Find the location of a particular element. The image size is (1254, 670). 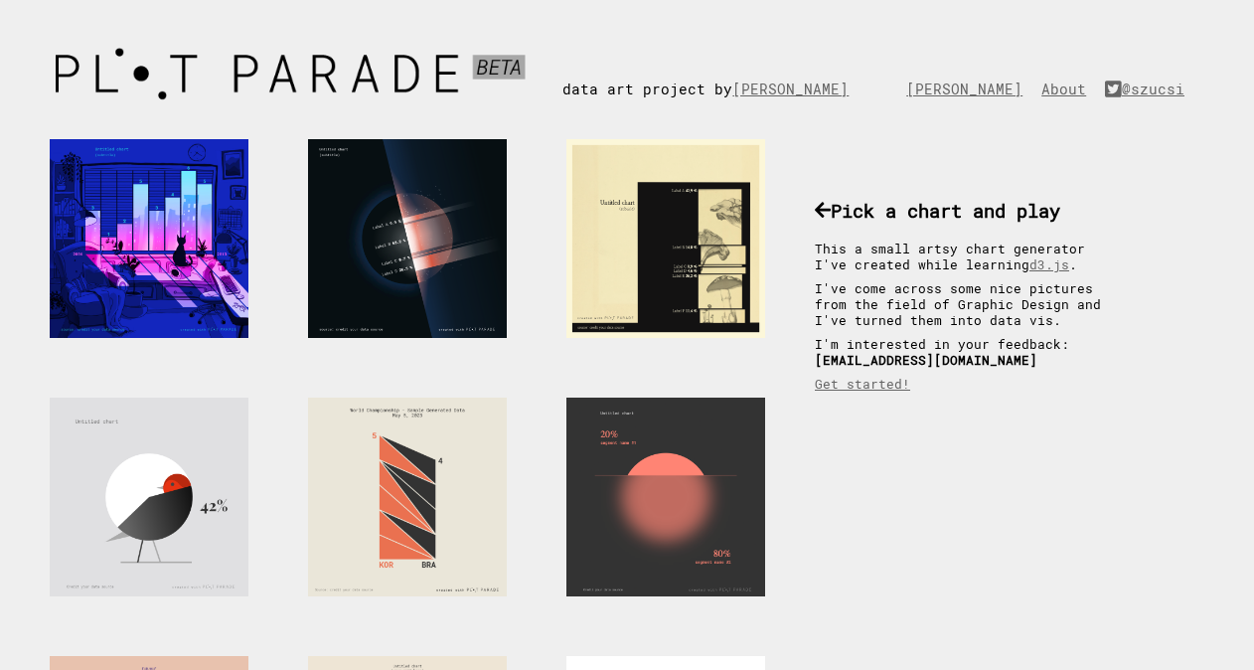

p: I'm interested in your feedback: is located at coordinates (969, 352).